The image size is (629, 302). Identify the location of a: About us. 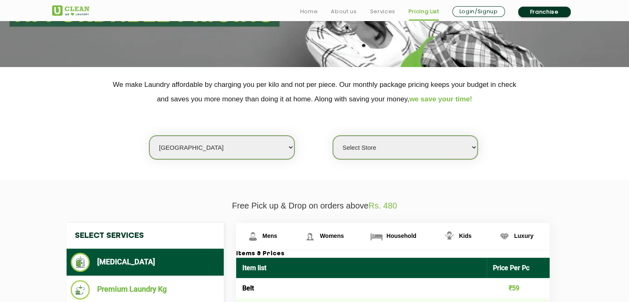
(344, 12).